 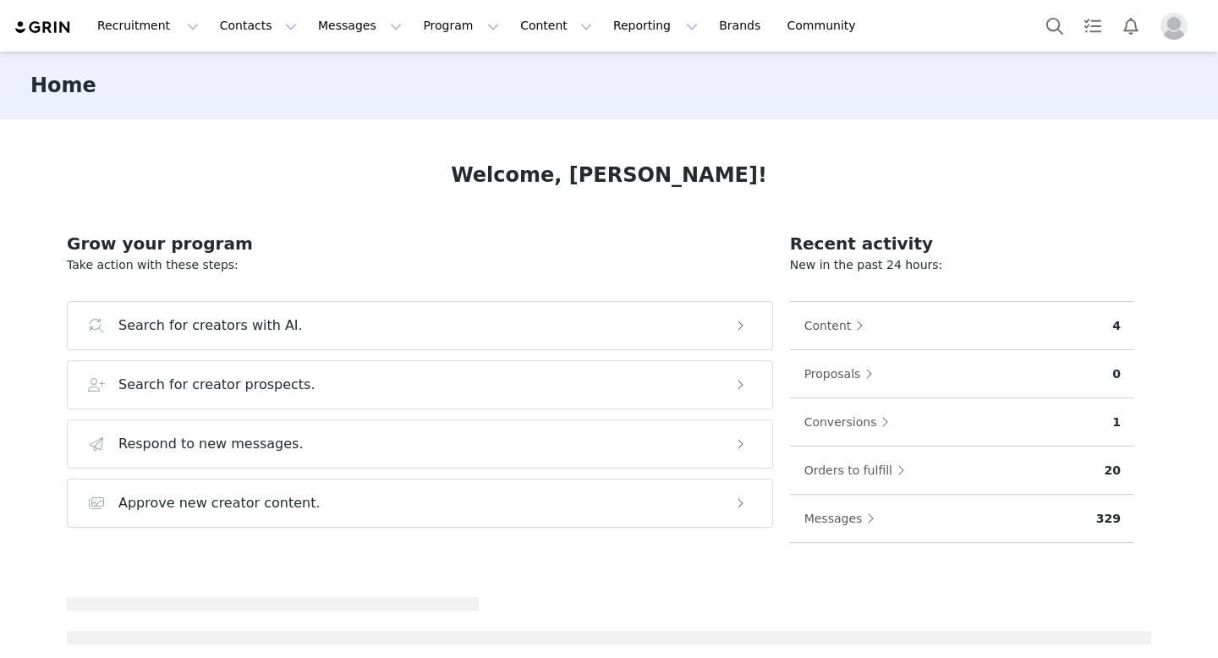 I want to click on button: Approve new creator content., so click(x=420, y=503).